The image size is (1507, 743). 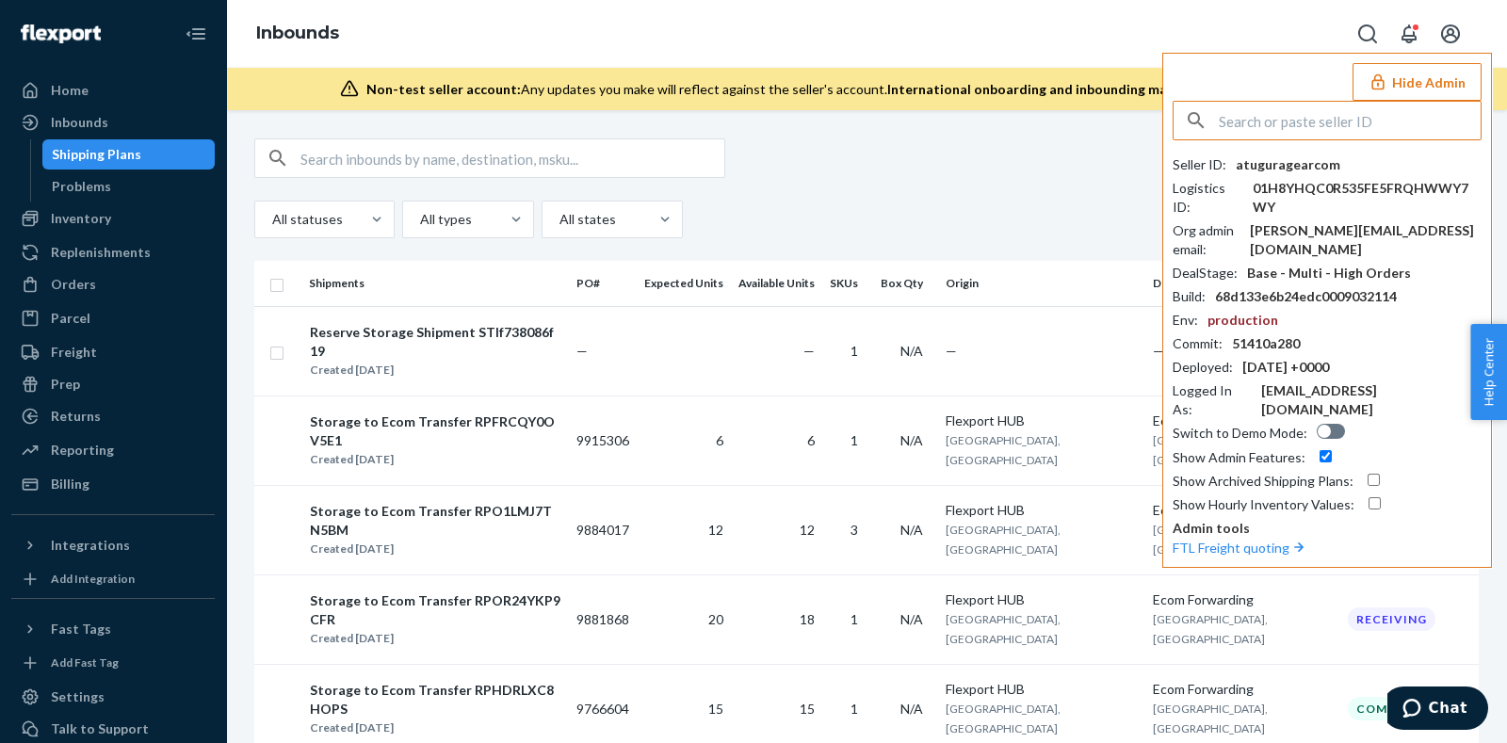 I want to click on th: PO#, so click(x=603, y=283).